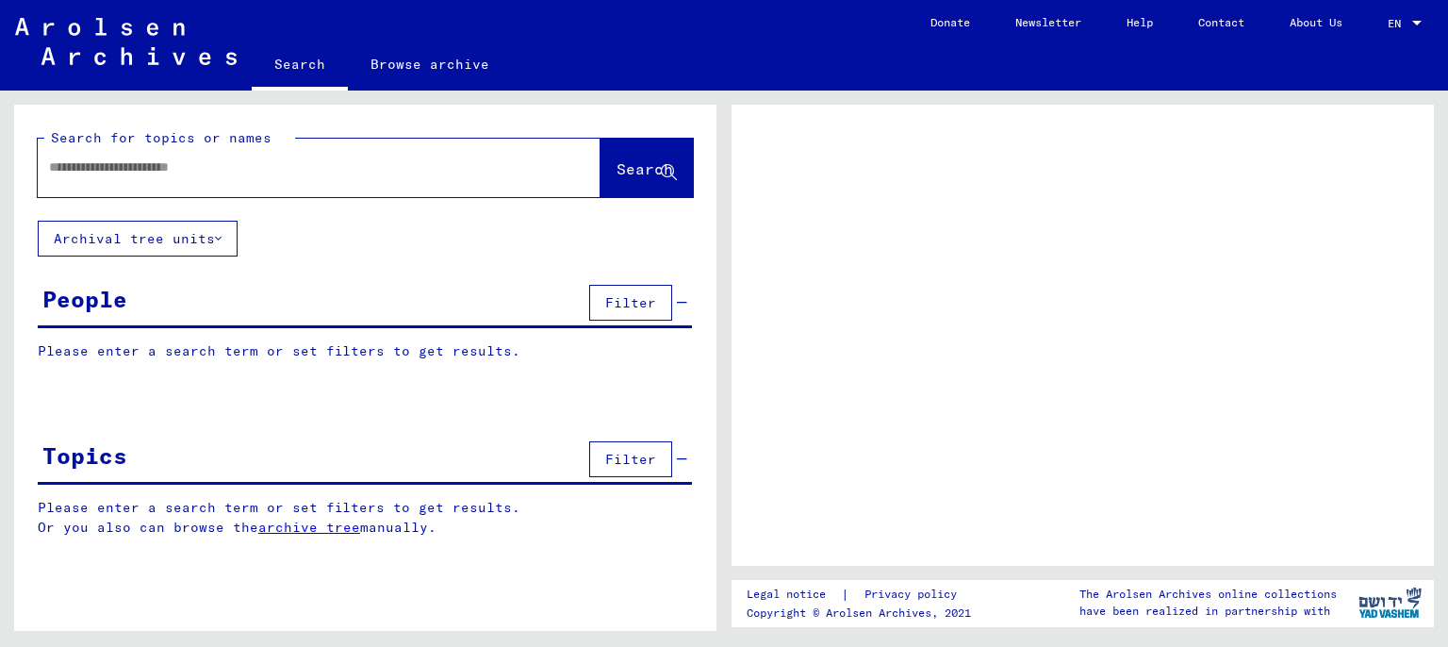 The image size is (1448, 647). What do you see at coordinates (1390, 602) in the screenshot?
I see `img: yv_logo.png` at bounding box center [1390, 602].